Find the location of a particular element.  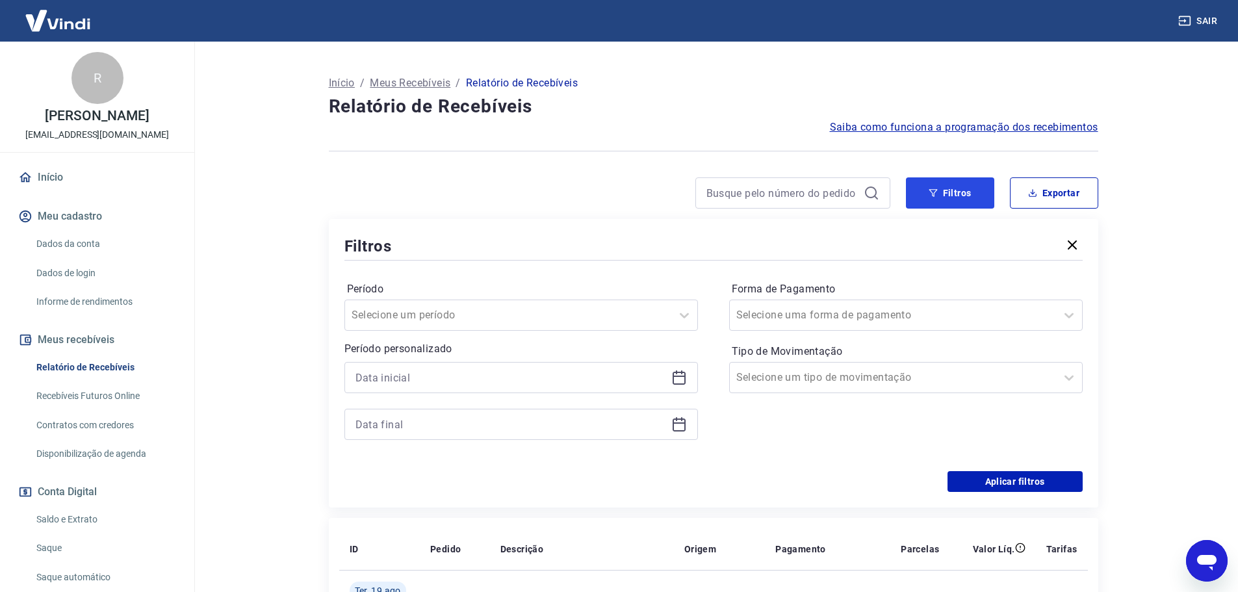

a: Recebíveis Futuros Online is located at coordinates (105, 396).